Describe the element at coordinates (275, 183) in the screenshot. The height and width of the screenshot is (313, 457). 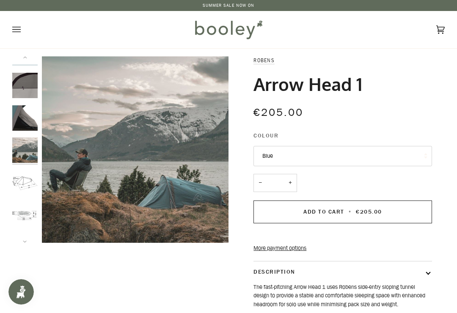
I see `input: Quantity` at that location.